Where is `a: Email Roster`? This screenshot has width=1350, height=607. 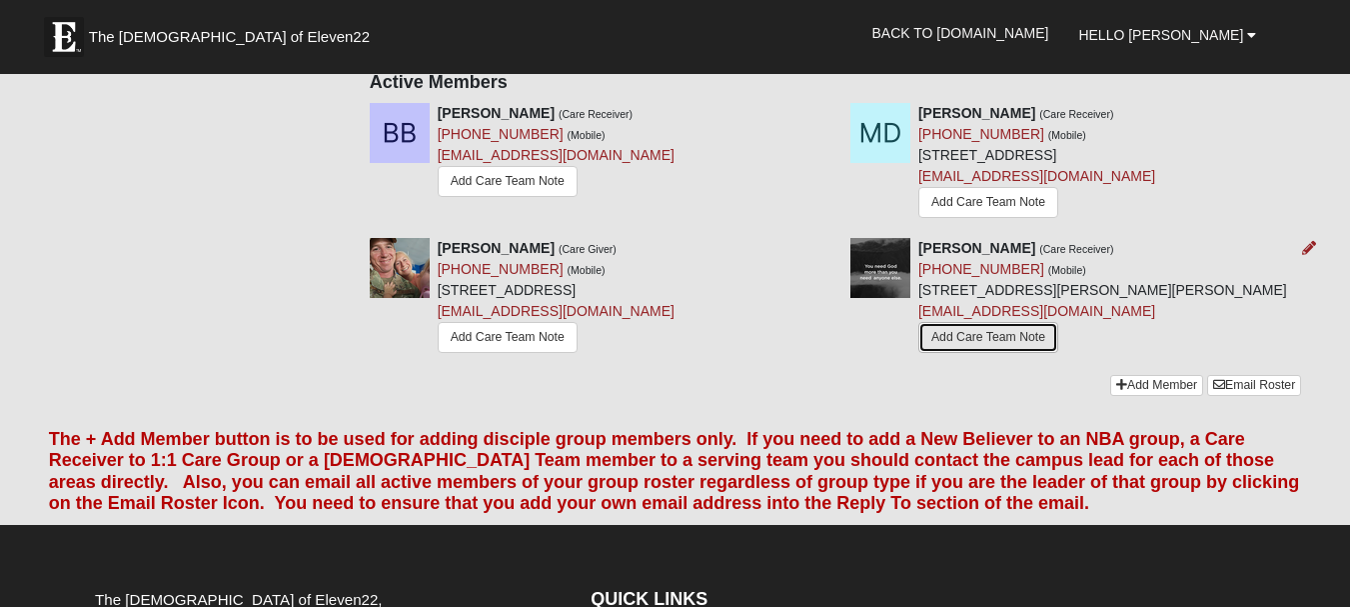
a: Email Roster is located at coordinates (1255, 385).